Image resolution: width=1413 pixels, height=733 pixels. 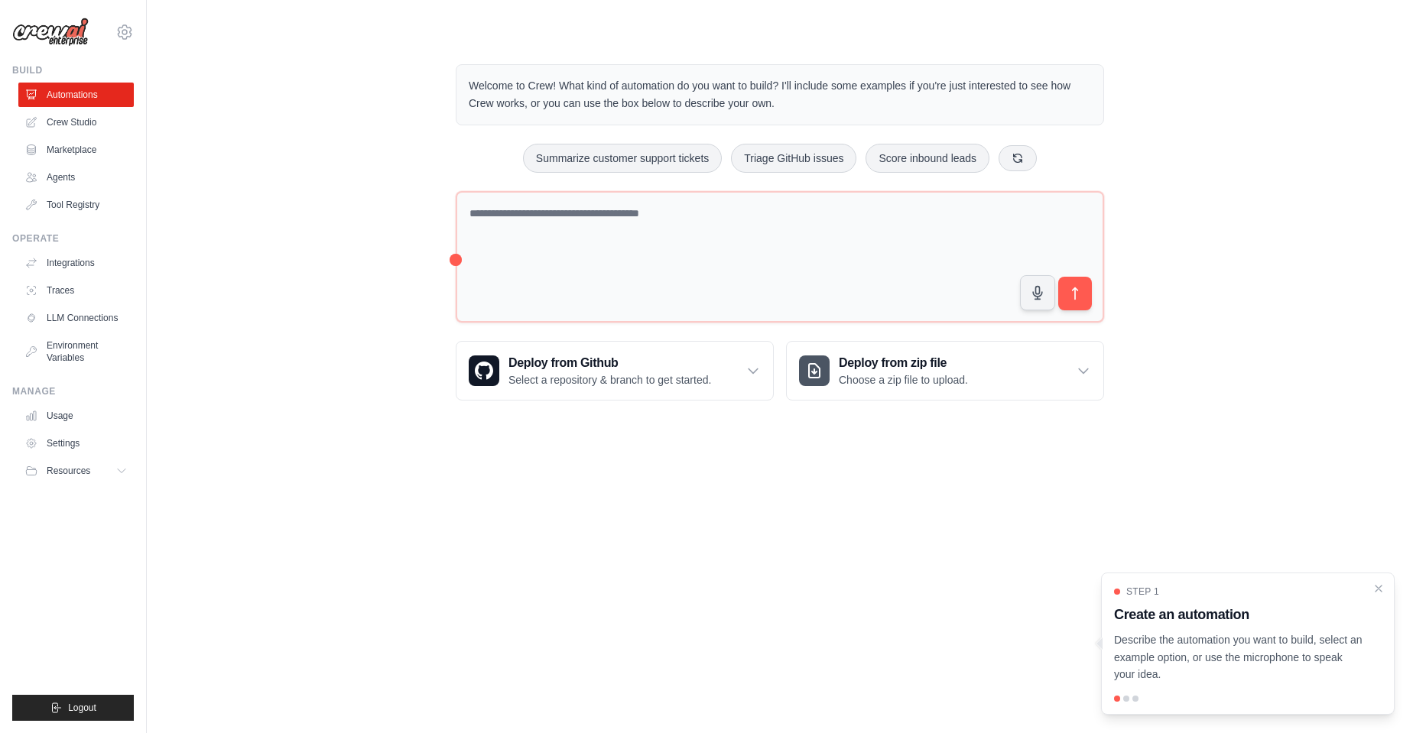 What do you see at coordinates (76, 122) in the screenshot?
I see `a: Crew Studio` at bounding box center [76, 122].